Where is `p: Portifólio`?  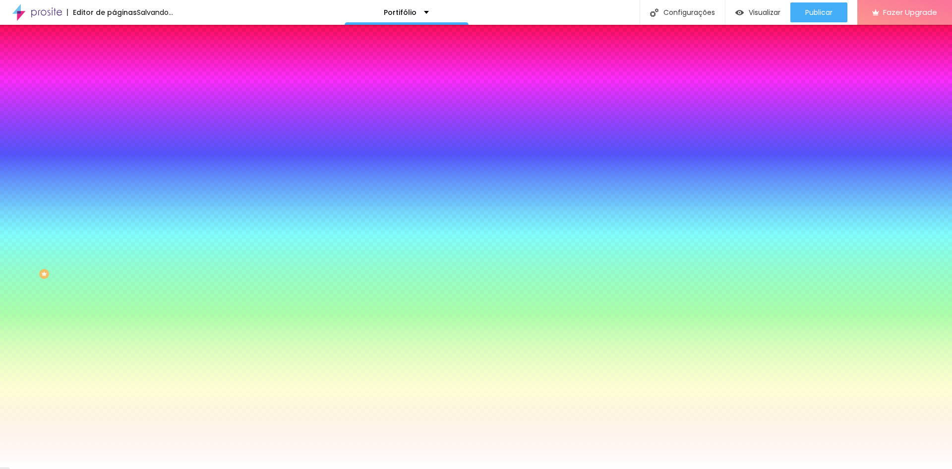
p: Portifólio is located at coordinates (400, 12).